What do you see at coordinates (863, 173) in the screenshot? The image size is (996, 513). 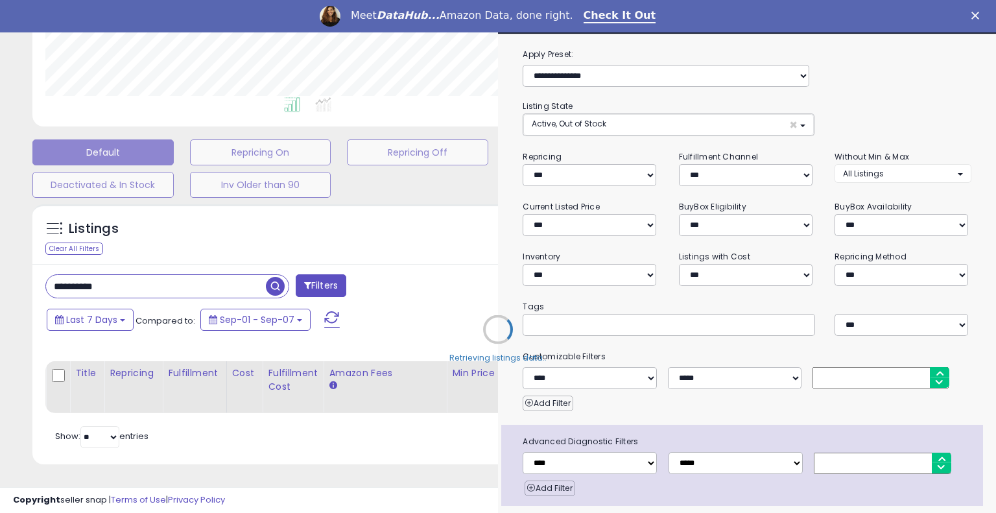 I see `span: All Listings` at bounding box center [863, 173].